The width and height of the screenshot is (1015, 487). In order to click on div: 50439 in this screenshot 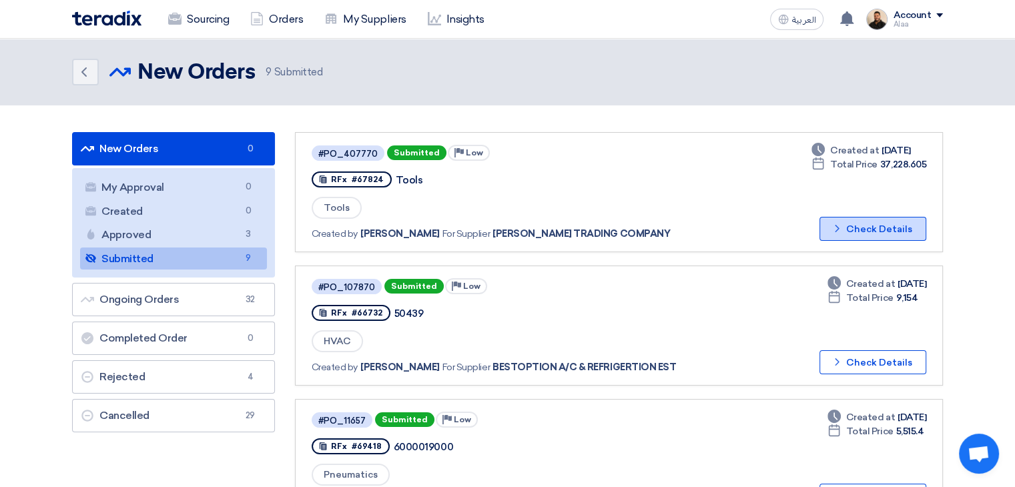, I will do `click(561, 314)`.